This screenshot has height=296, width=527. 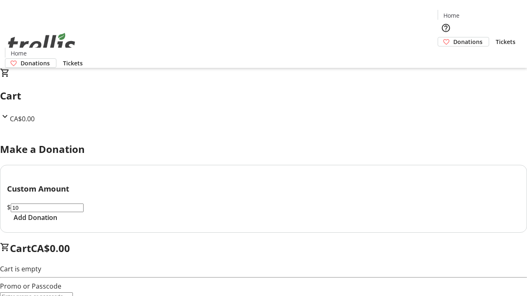 What do you see at coordinates (47, 208) in the screenshot?
I see `input: Donation Amount` at bounding box center [47, 208].